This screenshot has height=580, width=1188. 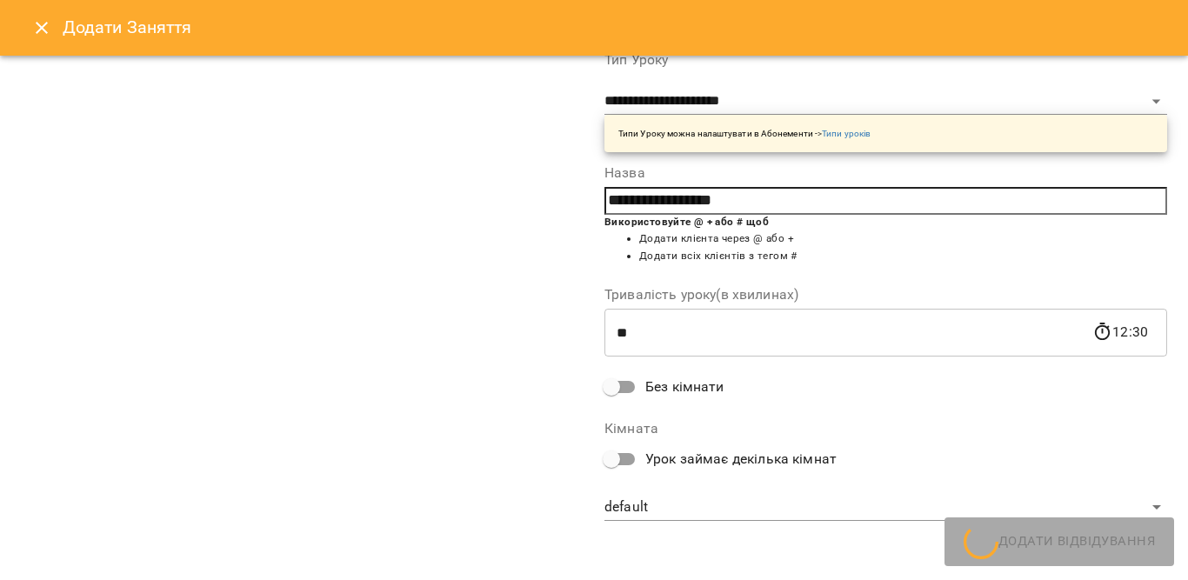 What do you see at coordinates (745, 133) in the screenshot?
I see `p: Типи Уроку можна налаштувати в Абонементи ->` at bounding box center [745, 133].